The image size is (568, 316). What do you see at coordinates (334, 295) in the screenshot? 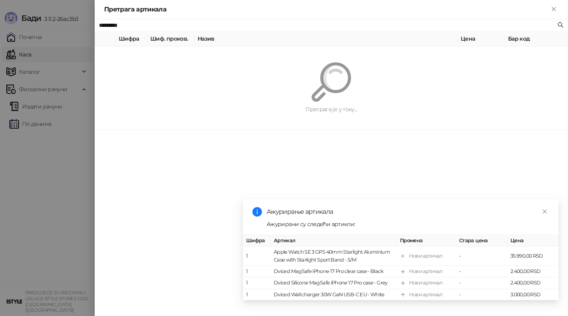
I see `td: Dviced Wall charger 30W GaN USB-C EU - White` at bounding box center [334, 295].